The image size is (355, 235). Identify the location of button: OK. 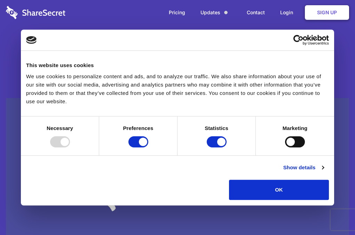
(279, 190).